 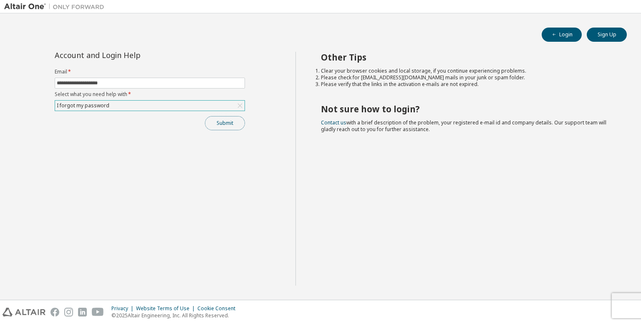 I want to click on img: facebook.svg, so click(x=55, y=312).